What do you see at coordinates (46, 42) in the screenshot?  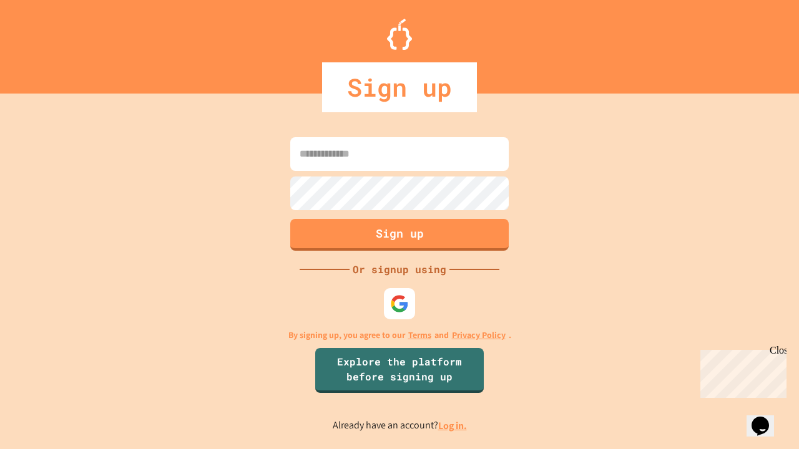 I see `div: Chat with us now!Close` at bounding box center [46, 42].